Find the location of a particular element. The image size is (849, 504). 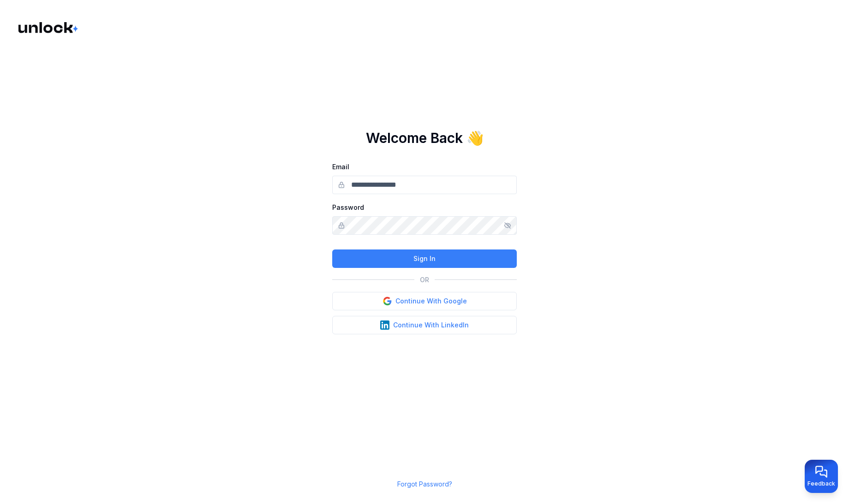

h1: Welcome Back 👋 is located at coordinates (424, 138).